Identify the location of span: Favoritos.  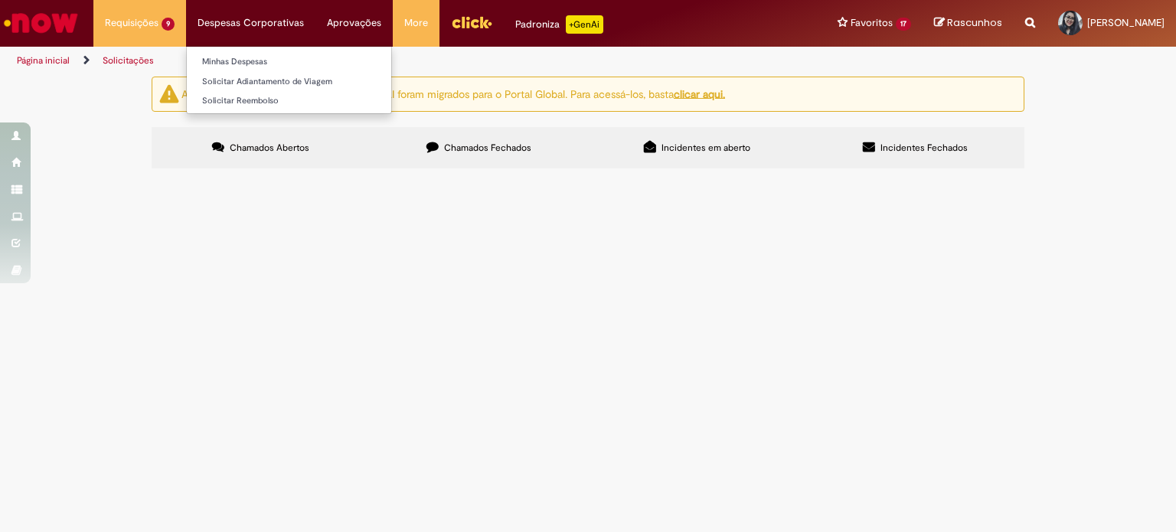
(871, 23).